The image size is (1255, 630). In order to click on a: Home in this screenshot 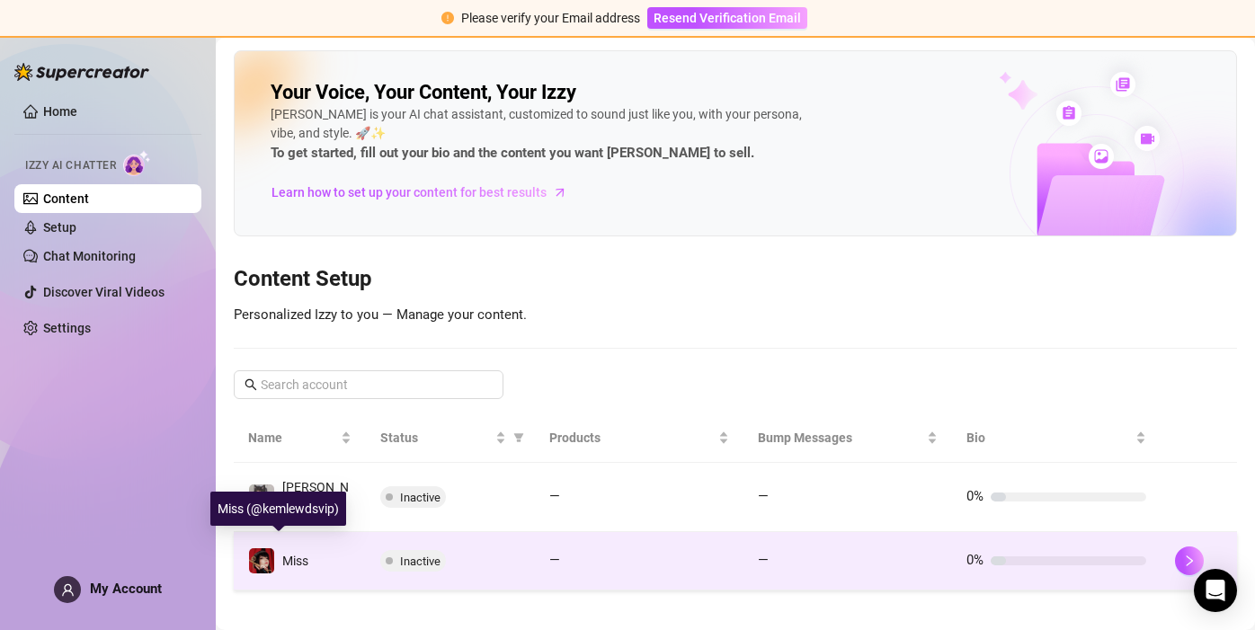, I will do `click(60, 111)`.